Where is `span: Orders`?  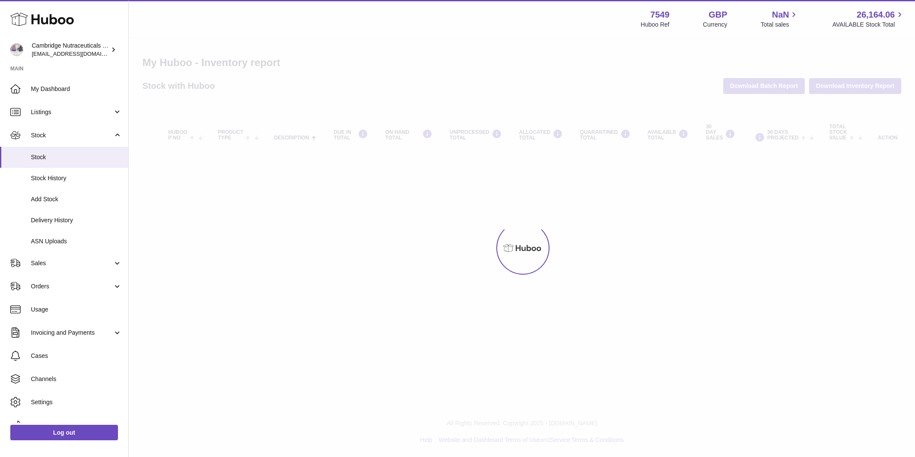
span: Orders is located at coordinates (72, 286).